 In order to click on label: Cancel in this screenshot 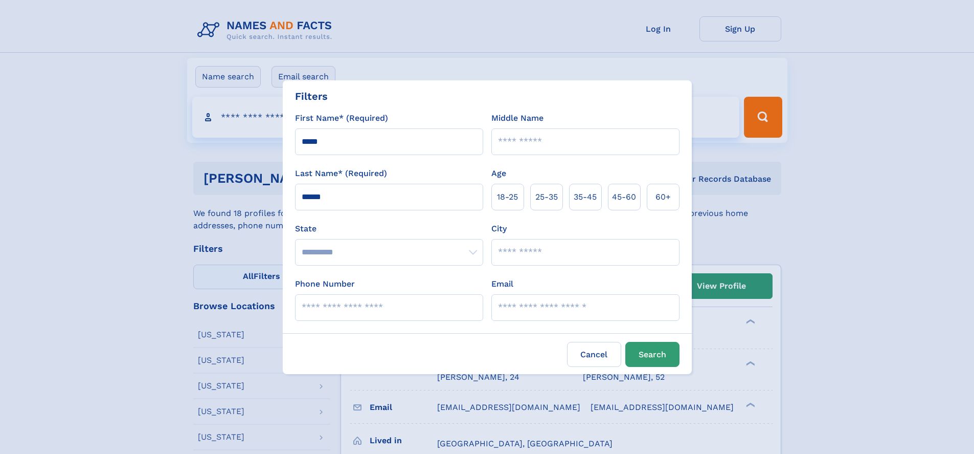, I will do `click(594, 354)`.